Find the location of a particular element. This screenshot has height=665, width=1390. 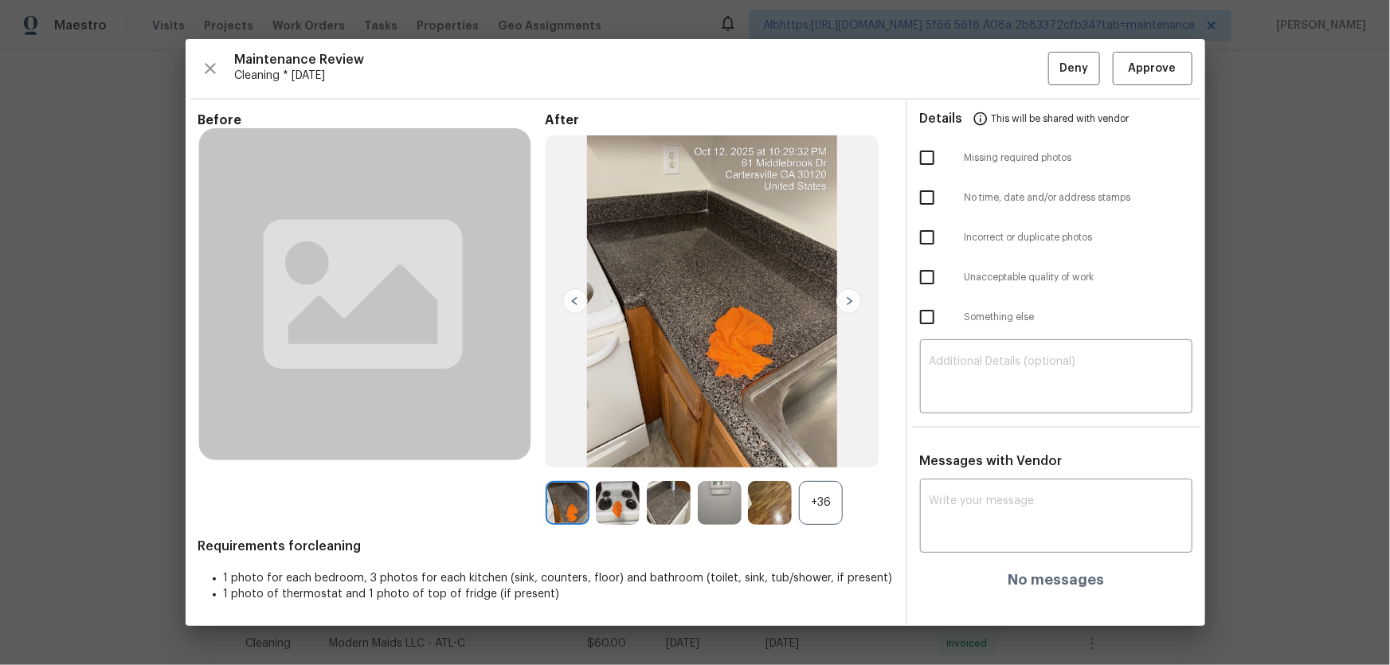

button: Deny is located at coordinates (1074, 69).